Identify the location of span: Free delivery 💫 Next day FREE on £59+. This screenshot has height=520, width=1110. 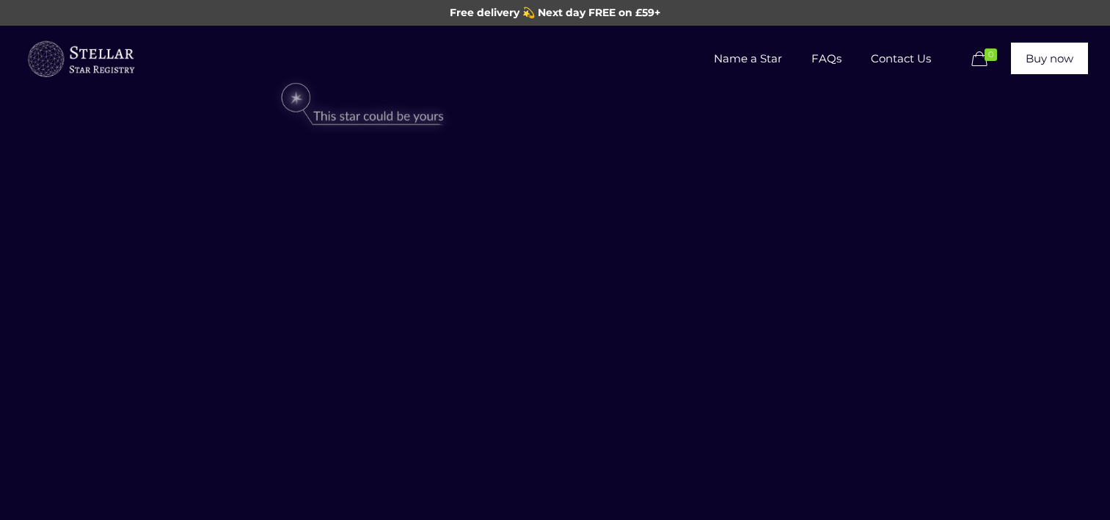
(555, 12).